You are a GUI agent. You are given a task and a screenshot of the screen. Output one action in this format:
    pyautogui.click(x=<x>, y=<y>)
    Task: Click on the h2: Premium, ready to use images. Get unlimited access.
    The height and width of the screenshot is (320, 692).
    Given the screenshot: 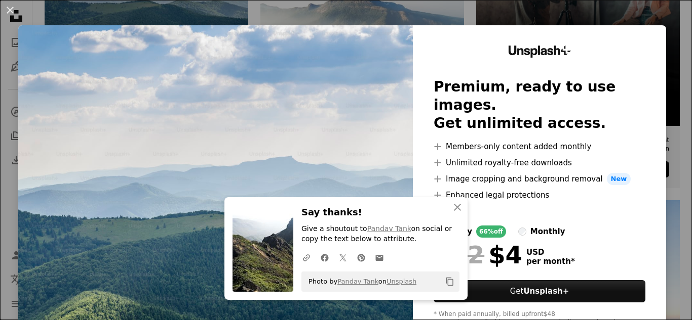 What is the action you would take?
    pyautogui.click(x=539, y=105)
    